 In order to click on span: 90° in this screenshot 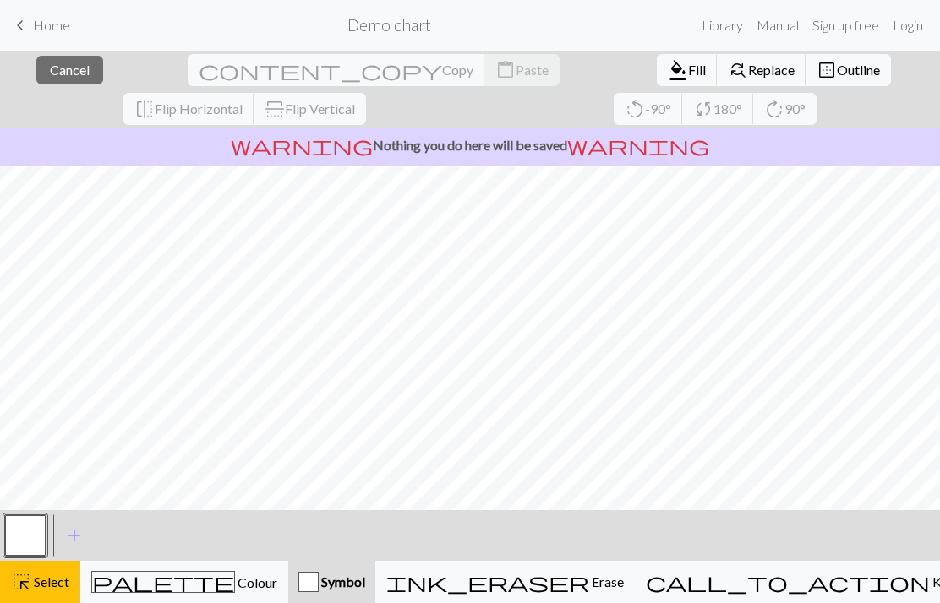, I will do `click(794, 108)`.